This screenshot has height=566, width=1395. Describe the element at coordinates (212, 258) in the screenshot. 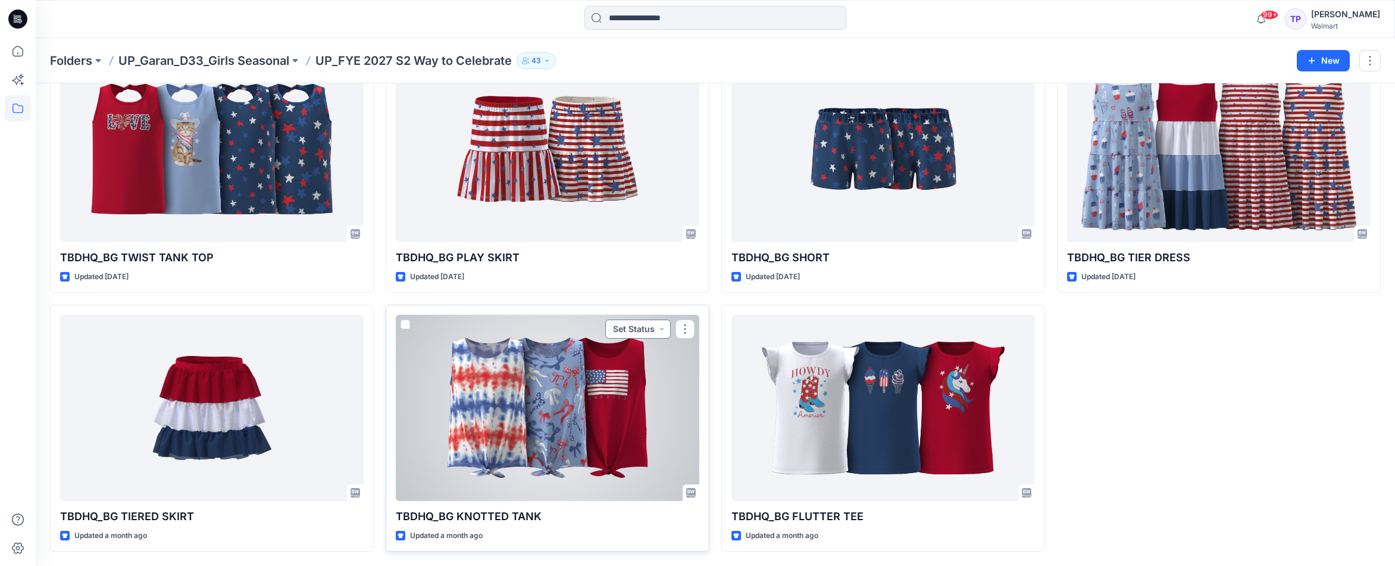

I see `p: TBDHQ_BG TWIST TANK TOP` at that location.